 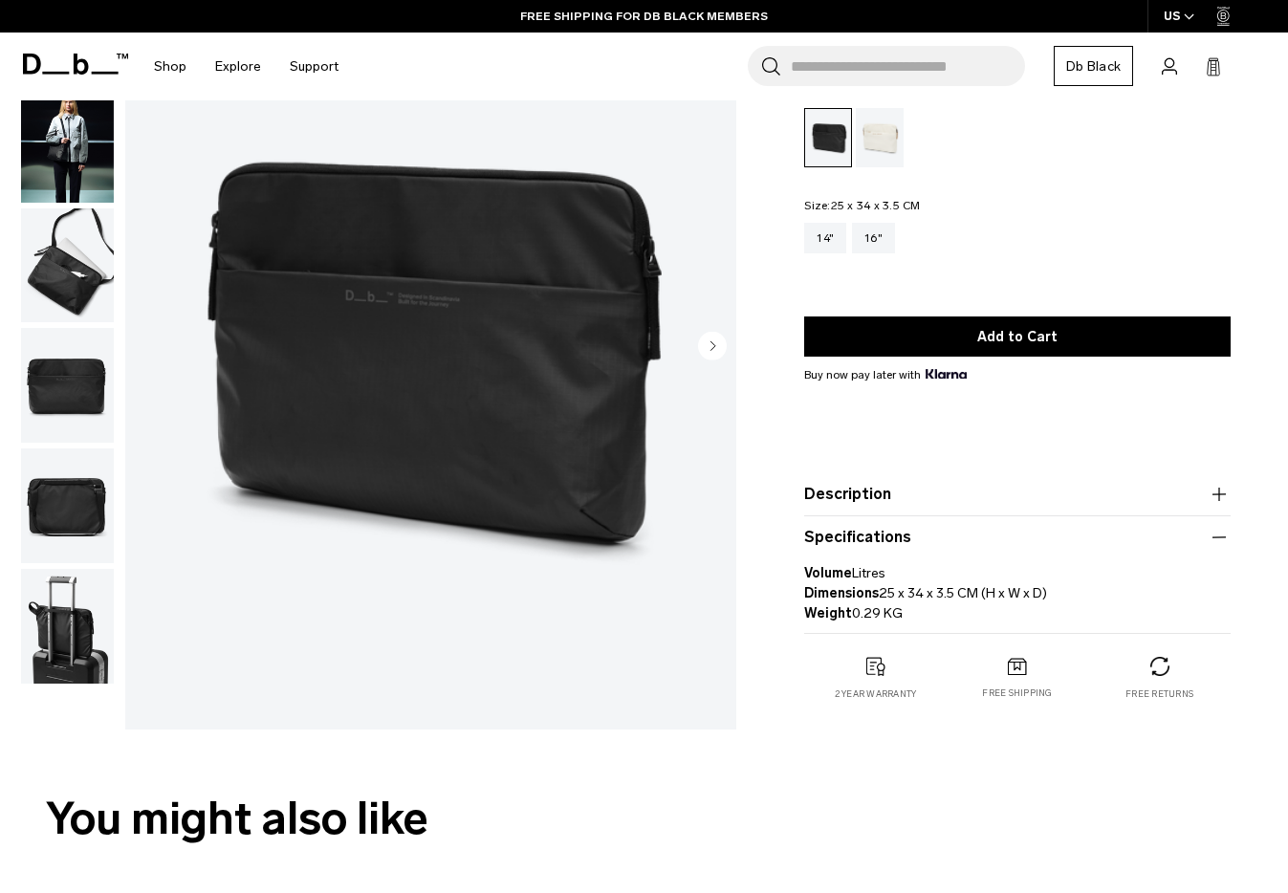 I want to click on button: Next slide, so click(x=713, y=348).